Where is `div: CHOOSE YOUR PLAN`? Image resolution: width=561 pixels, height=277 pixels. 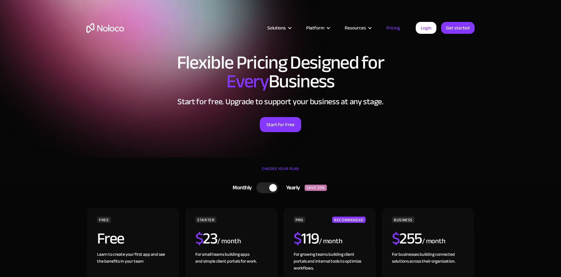 div: CHOOSE YOUR PLAN is located at coordinates (281, 172).